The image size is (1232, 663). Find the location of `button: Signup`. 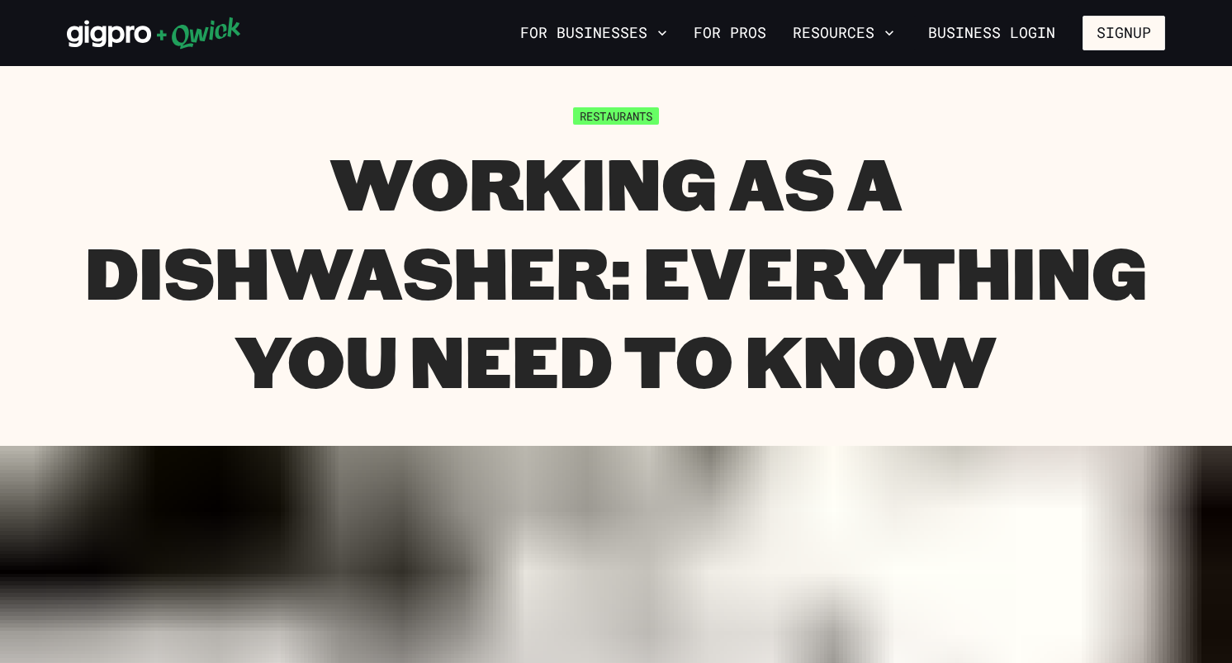

button: Signup is located at coordinates (1124, 33).